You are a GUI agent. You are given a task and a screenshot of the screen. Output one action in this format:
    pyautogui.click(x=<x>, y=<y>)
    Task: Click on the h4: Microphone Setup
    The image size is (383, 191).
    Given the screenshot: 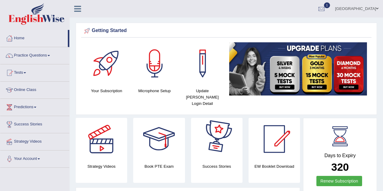 What is the action you would take?
    pyautogui.click(x=154, y=91)
    